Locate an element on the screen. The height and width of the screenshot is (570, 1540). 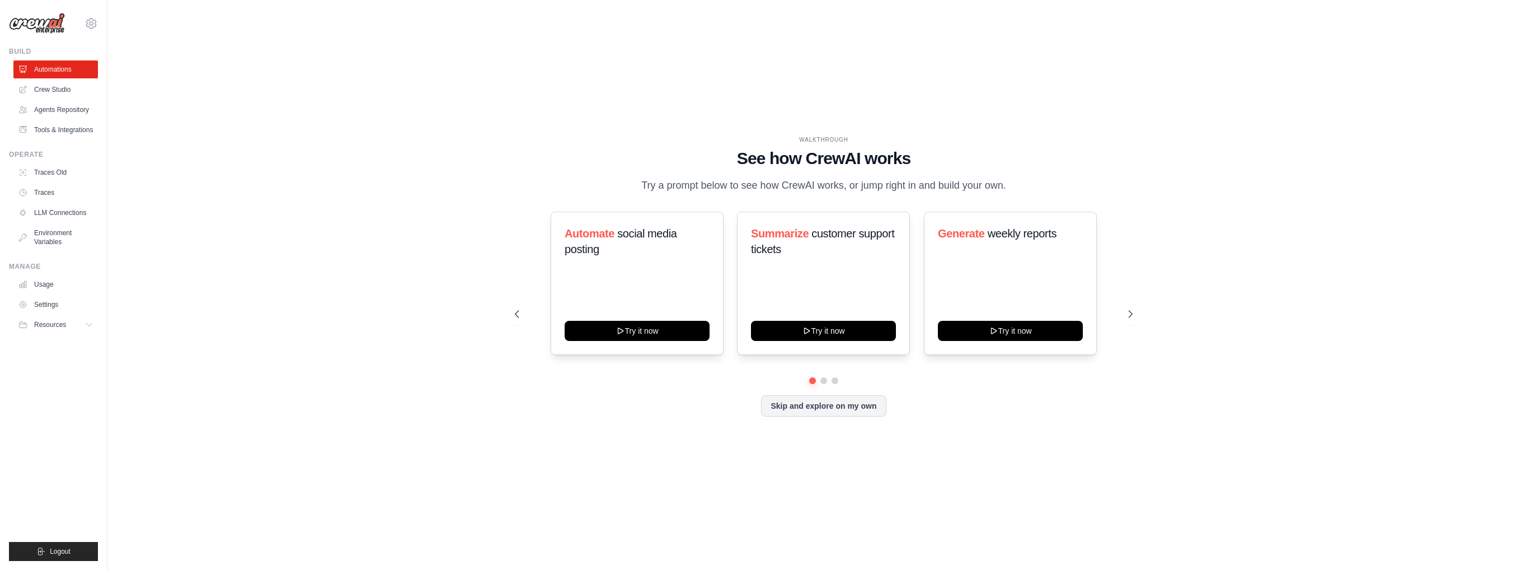
p: Try a prompt below to see how CrewAI works, or jump right in and build your own. is located at coordinates (824, 185).